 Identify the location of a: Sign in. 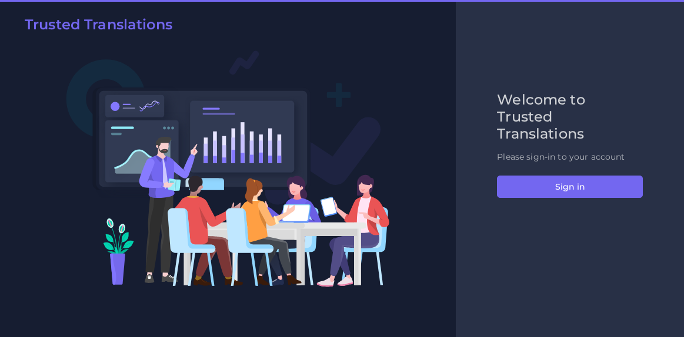
(570, 187).